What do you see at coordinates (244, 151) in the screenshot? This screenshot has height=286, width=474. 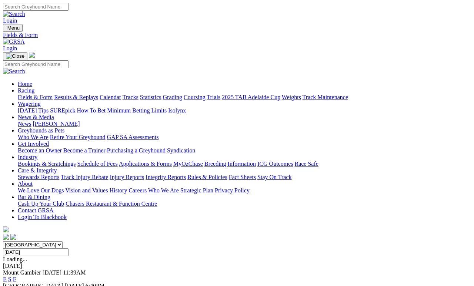 I see `div: Get Involved` at bounding box center [244, 151].